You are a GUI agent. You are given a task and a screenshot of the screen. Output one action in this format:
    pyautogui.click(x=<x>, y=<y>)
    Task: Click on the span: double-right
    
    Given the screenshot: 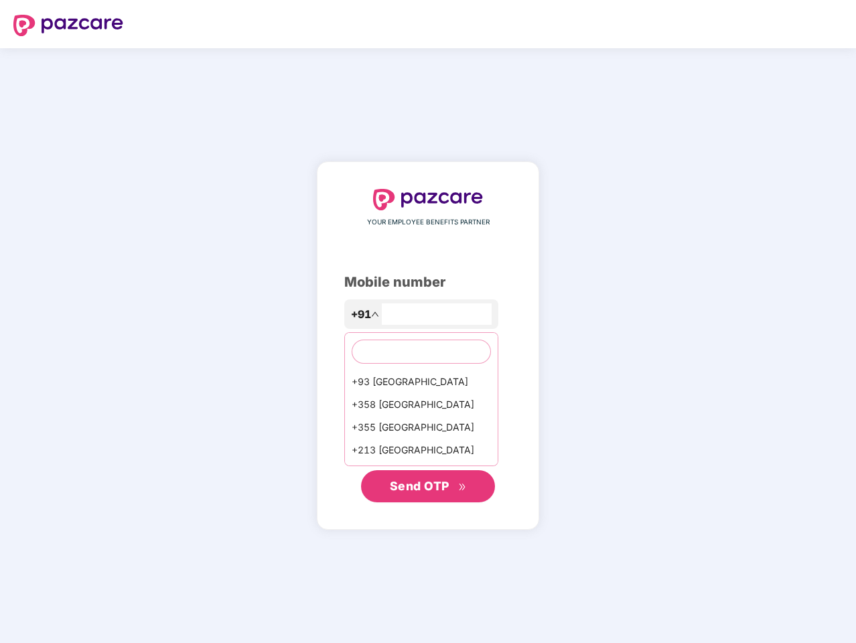 What is the action you would take?
    pyautogui.click(x=462, y=487)
    